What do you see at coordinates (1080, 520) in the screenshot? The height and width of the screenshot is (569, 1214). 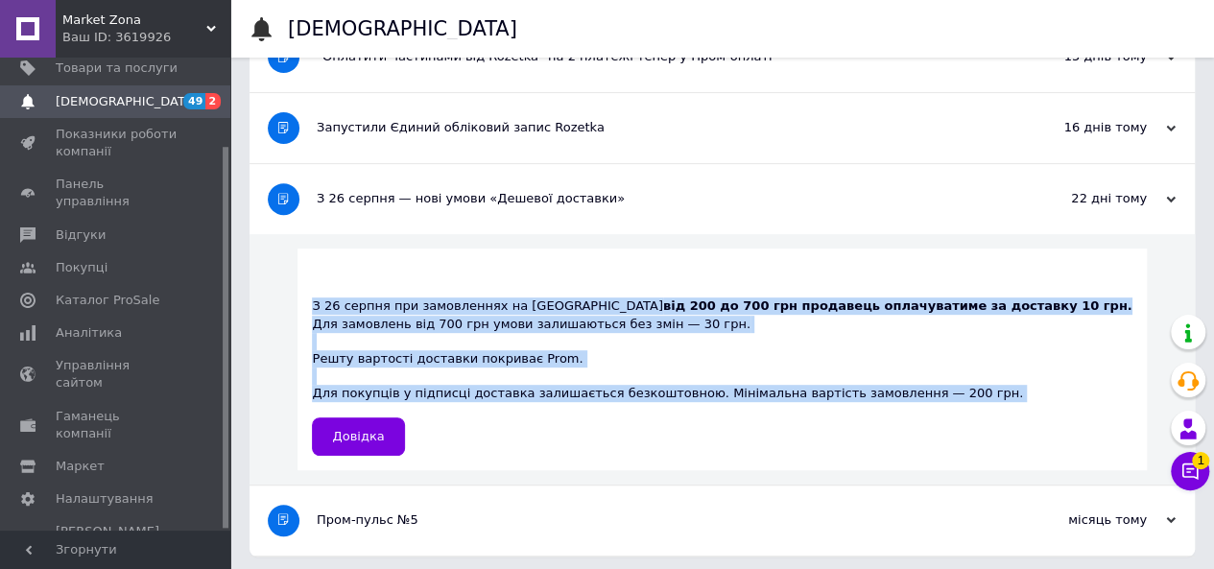 I see `div: місяць тому` at bounding box center [1080, 520].